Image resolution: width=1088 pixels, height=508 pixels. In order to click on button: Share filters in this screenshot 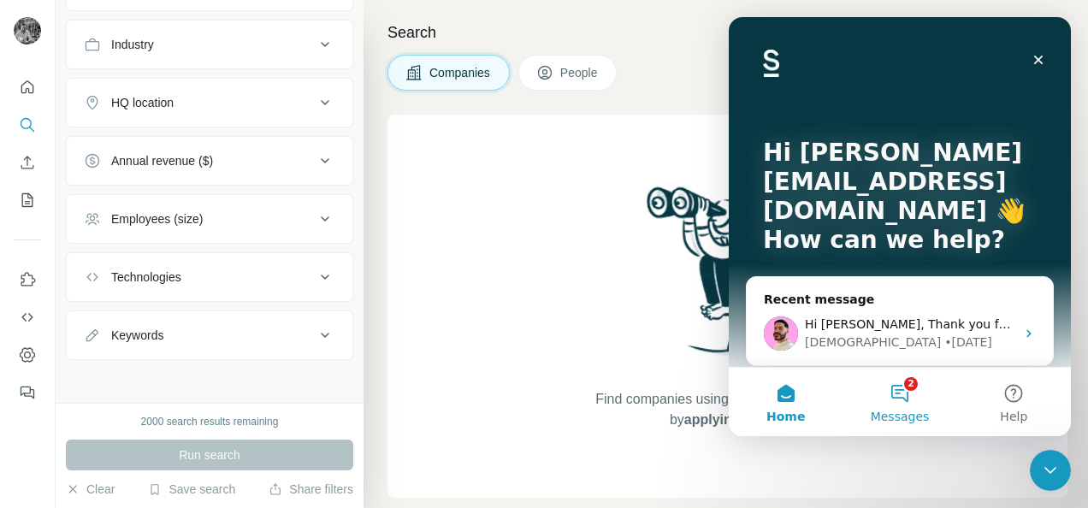, I will do `click(310, 489)`.